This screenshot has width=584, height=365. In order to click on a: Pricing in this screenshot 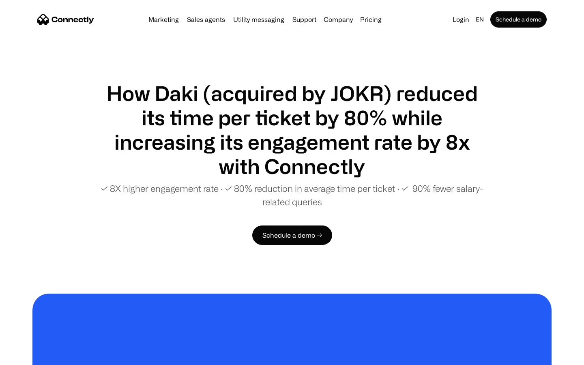, I will do `click(371, 19)`.